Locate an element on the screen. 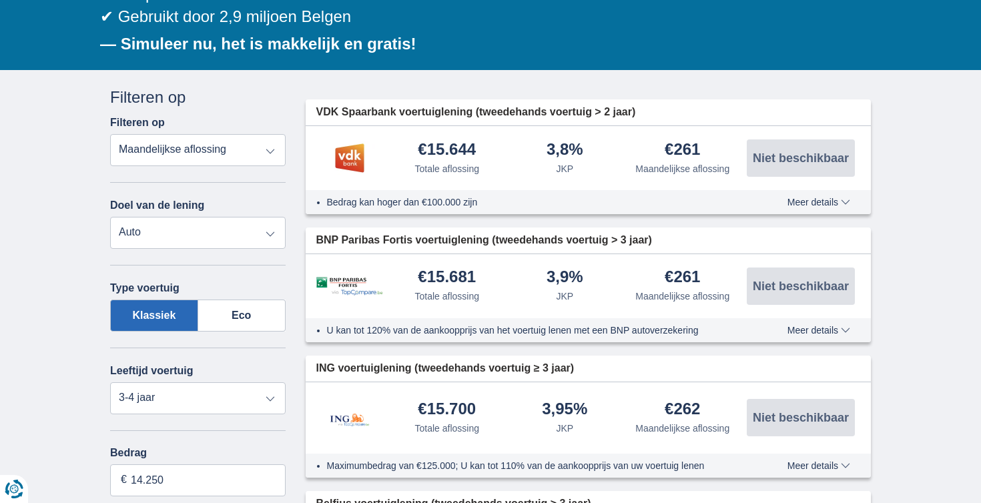  li: Bedrag kan hoger dan €100.000 zijn is located at coordinates (532, 202).